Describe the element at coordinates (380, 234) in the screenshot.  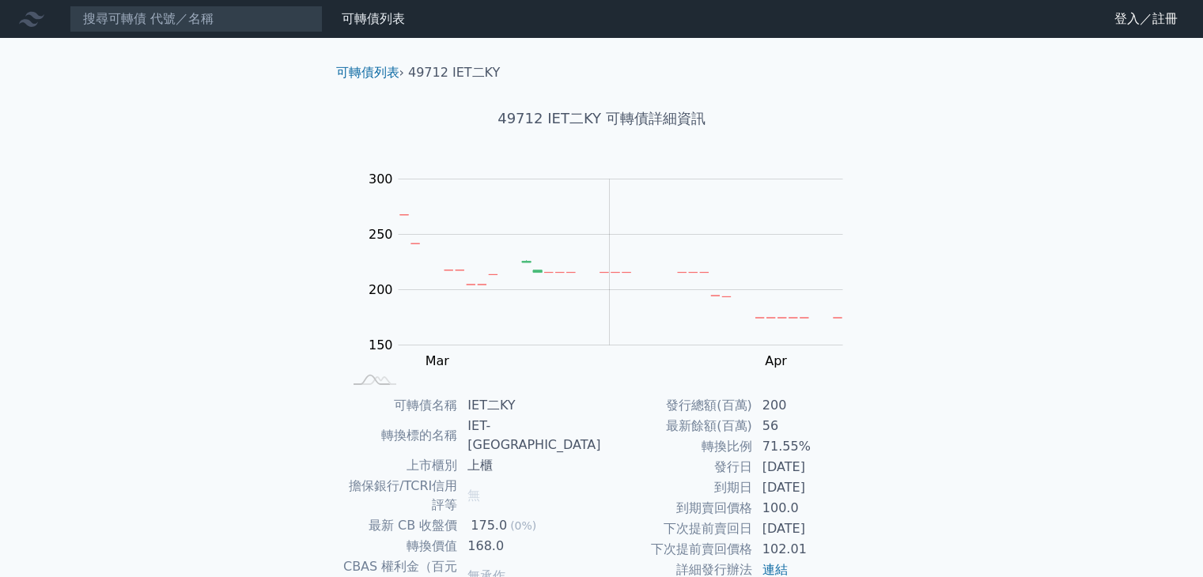
I see `tspan: 250` at that location.